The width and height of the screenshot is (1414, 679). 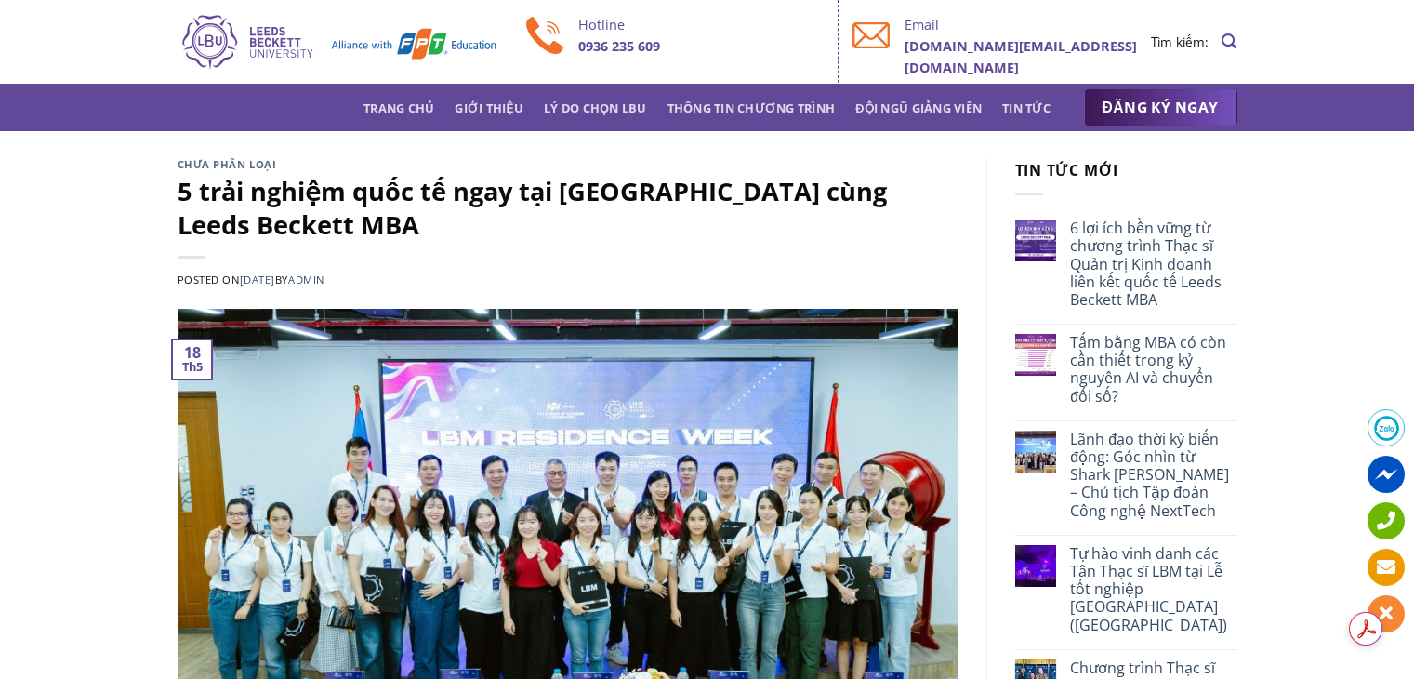 What do you see at coordinates (337, 42) in the screenshot?
I see `img: Thạc sĩ Quản trị kinh doanh Quốc tế` at bounding box center [337, 42].